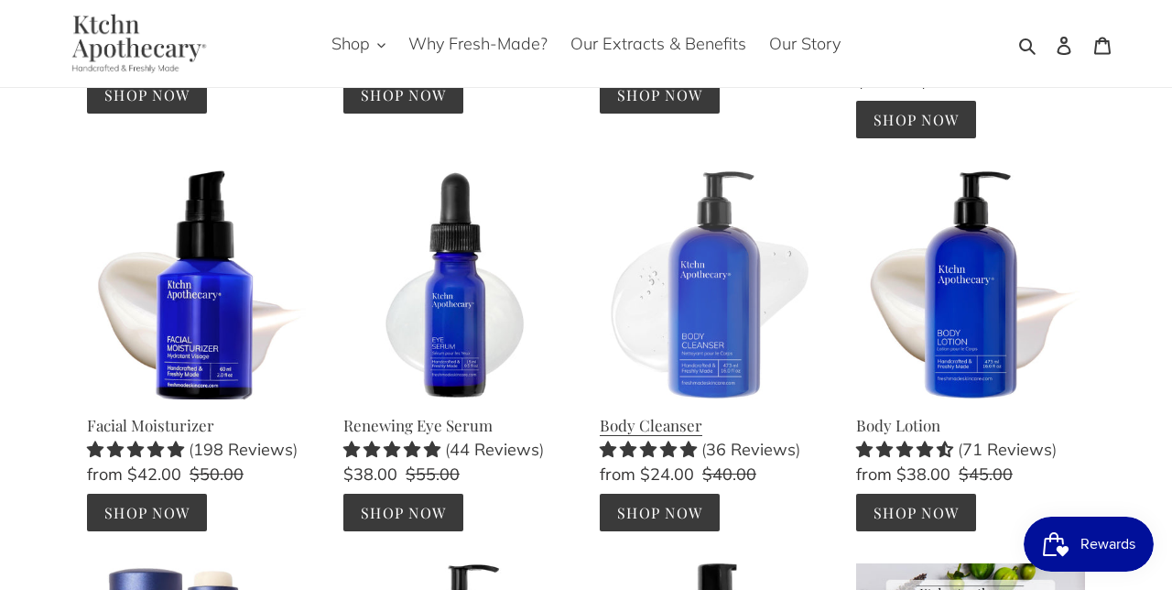 The width and height of the screenshot is (1172, 590). I want to click on a: Our Extracts & Benefits, so click(658, 43).